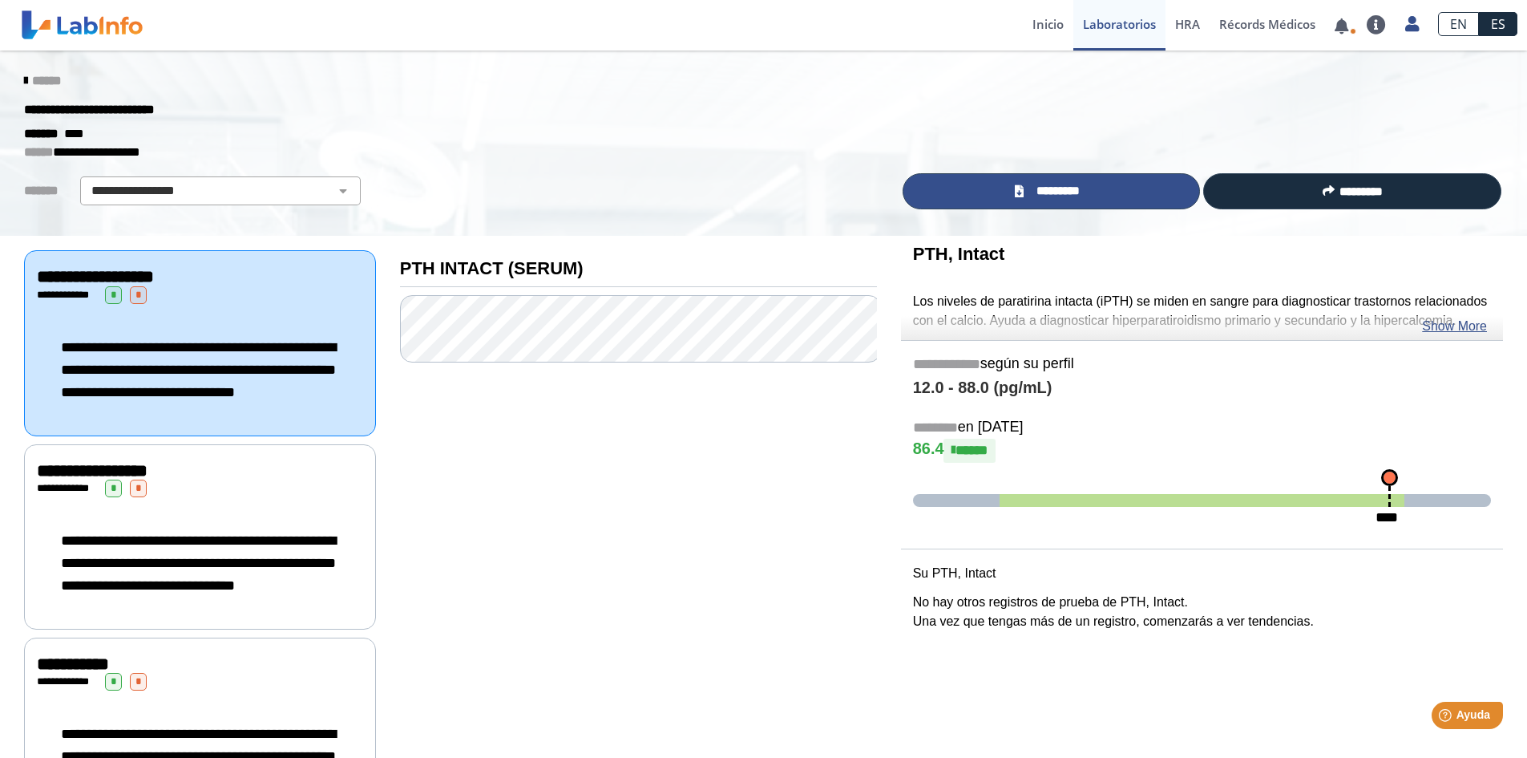 The image size is (1527, 758). I want to click on span: HRA, so click(1187, 24).